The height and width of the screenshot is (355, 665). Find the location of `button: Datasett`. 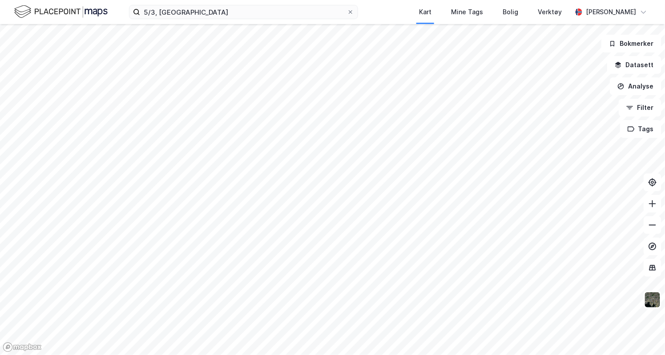

button: Datasett is located at coordinates (635, 65).